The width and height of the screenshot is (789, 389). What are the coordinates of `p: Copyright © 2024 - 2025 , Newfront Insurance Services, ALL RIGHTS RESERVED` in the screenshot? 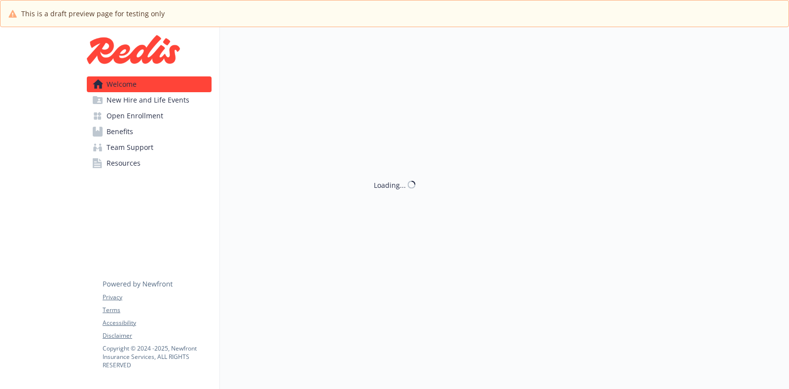 It's located at (157, 357).